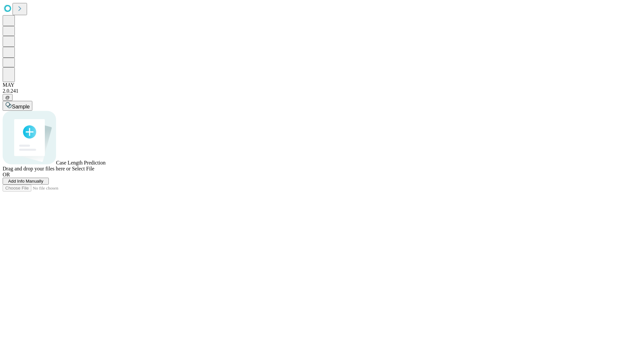 Image resolution: width=633 pixels, height=356 pixels. Describe the element at coordinates (317, 85) in the screenshot. I see `div: MAY` at that location.